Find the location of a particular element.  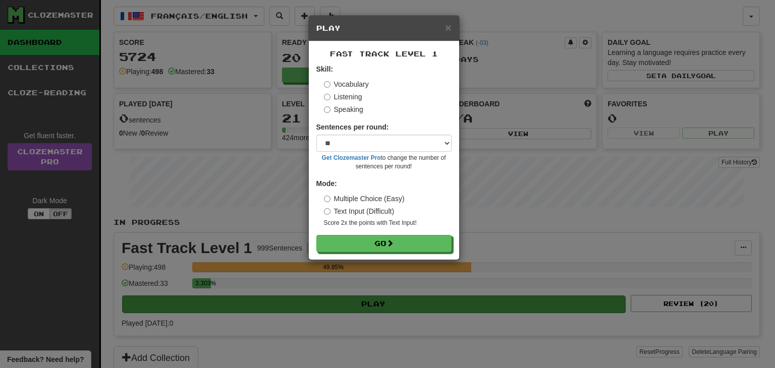

input: Multiple Choice (Easy) is located at coordinates (327, 199).